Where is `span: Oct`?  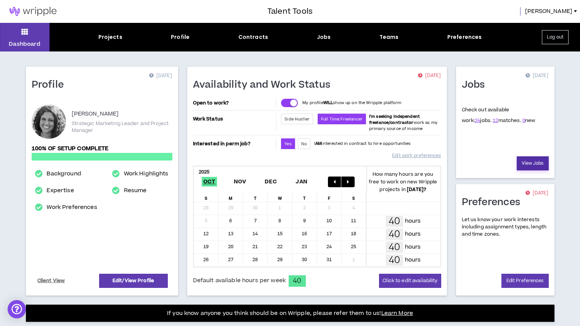
span: Oct is located at coordinates (209, 182).